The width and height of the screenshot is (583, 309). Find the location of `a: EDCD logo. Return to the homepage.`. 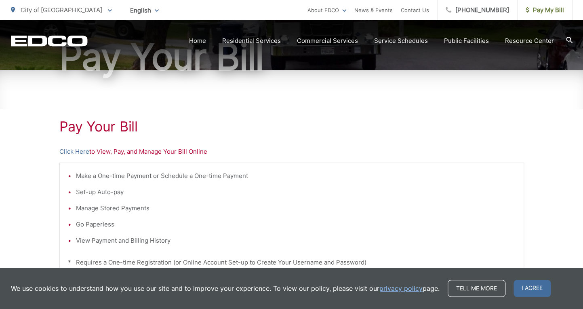

a: EDCD logo. Return to the homepage. is located at coordinates (49, 41).